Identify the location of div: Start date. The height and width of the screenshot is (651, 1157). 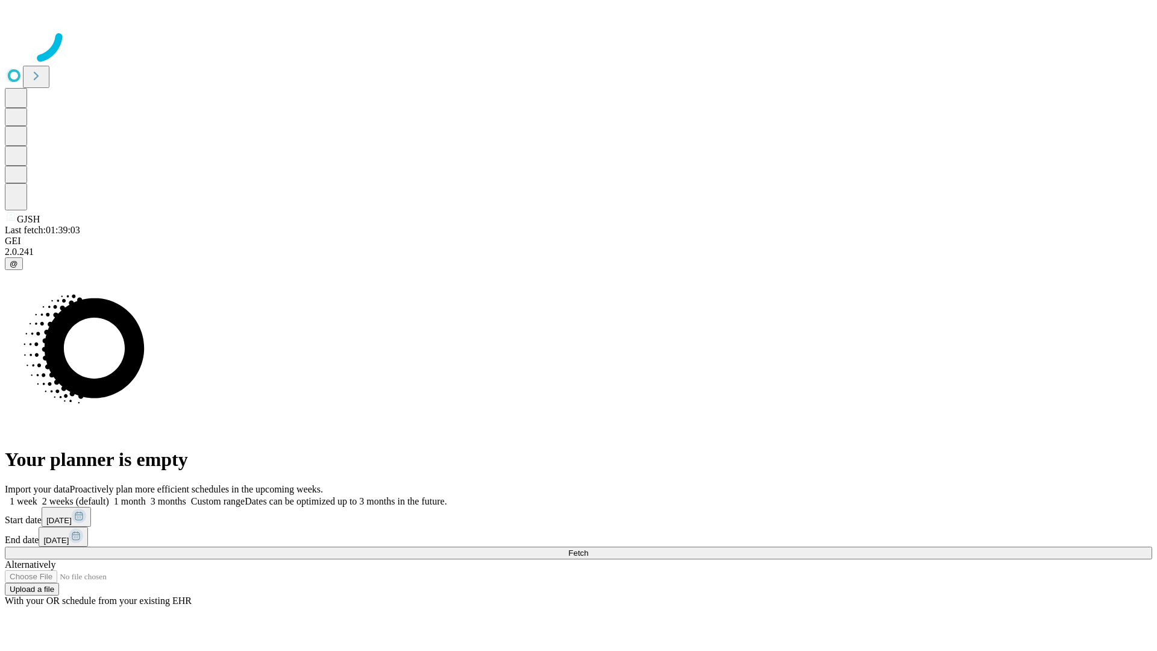
(579, 516).